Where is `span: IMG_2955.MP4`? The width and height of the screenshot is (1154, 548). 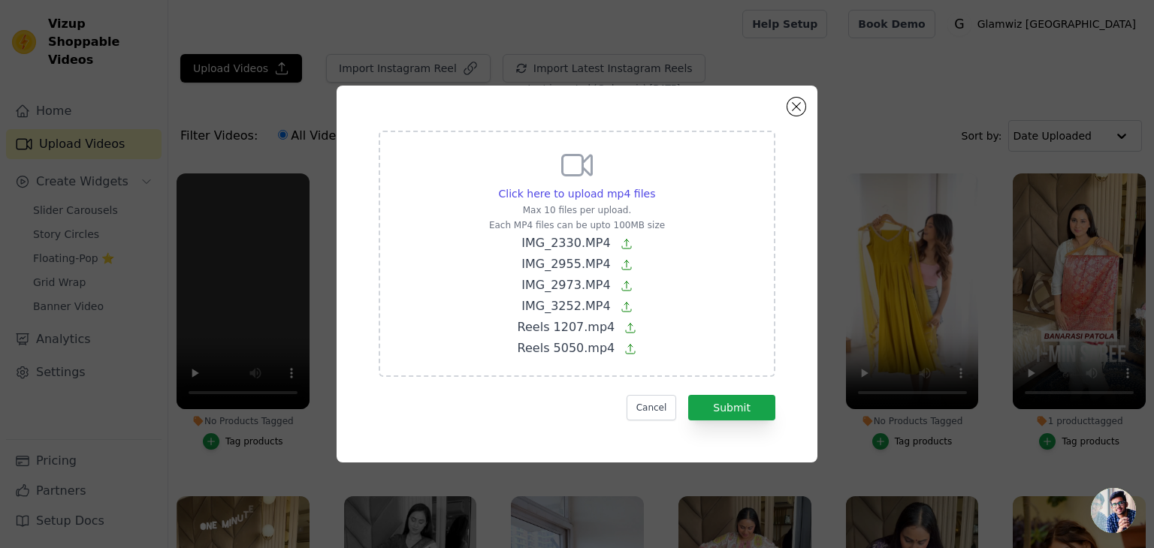 span: IMG_2955.MP4 is located at coordinates (566, 264).